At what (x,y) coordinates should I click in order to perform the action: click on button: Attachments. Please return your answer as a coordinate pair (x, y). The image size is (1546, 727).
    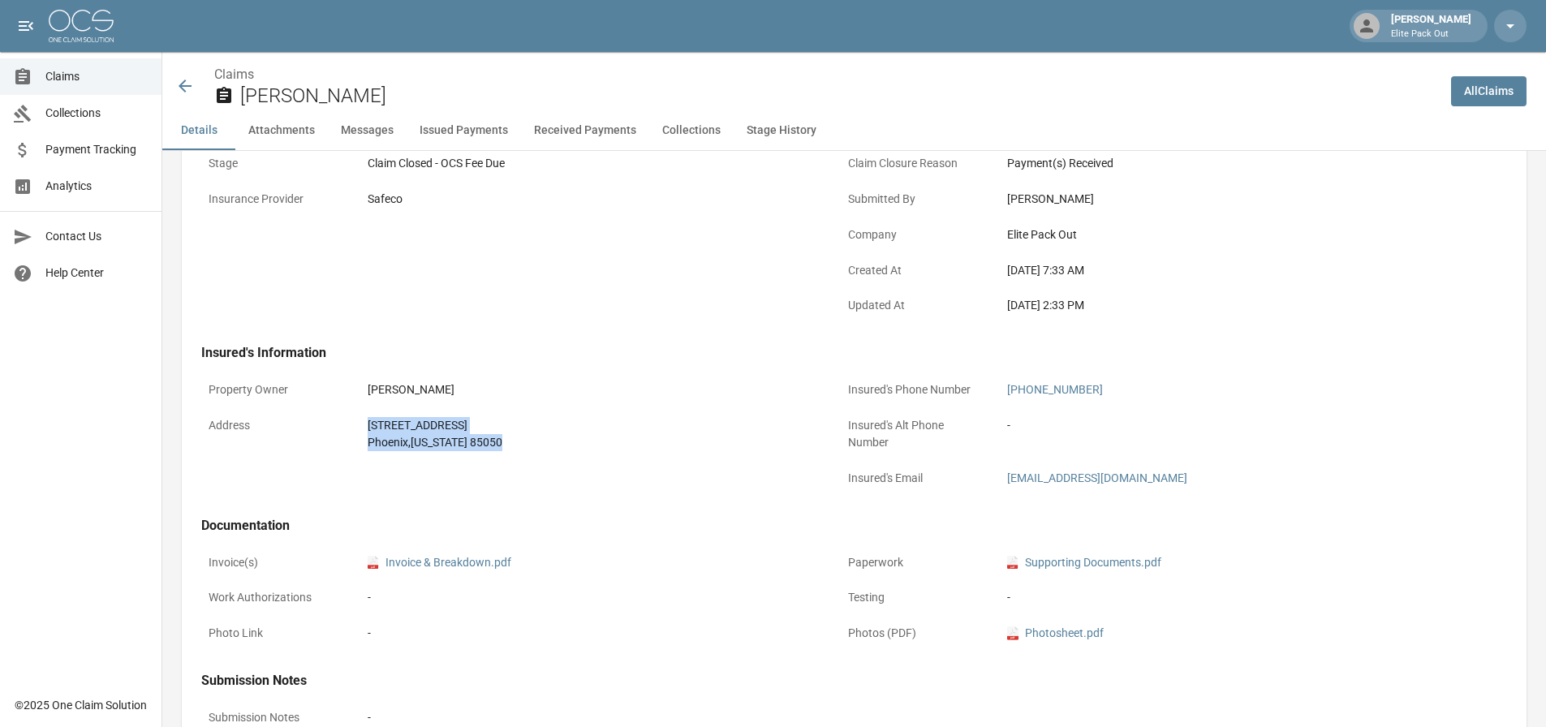
    Looking at the image, I should click on (282, 131).